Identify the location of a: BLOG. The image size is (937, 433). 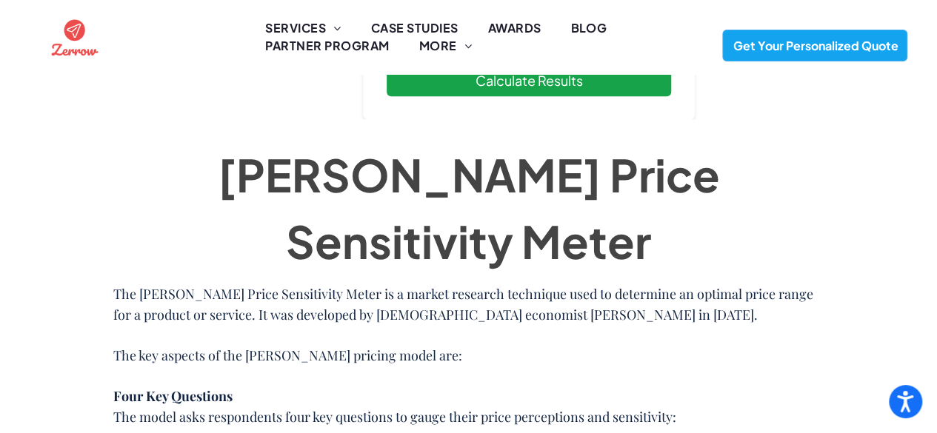
(588, 28).